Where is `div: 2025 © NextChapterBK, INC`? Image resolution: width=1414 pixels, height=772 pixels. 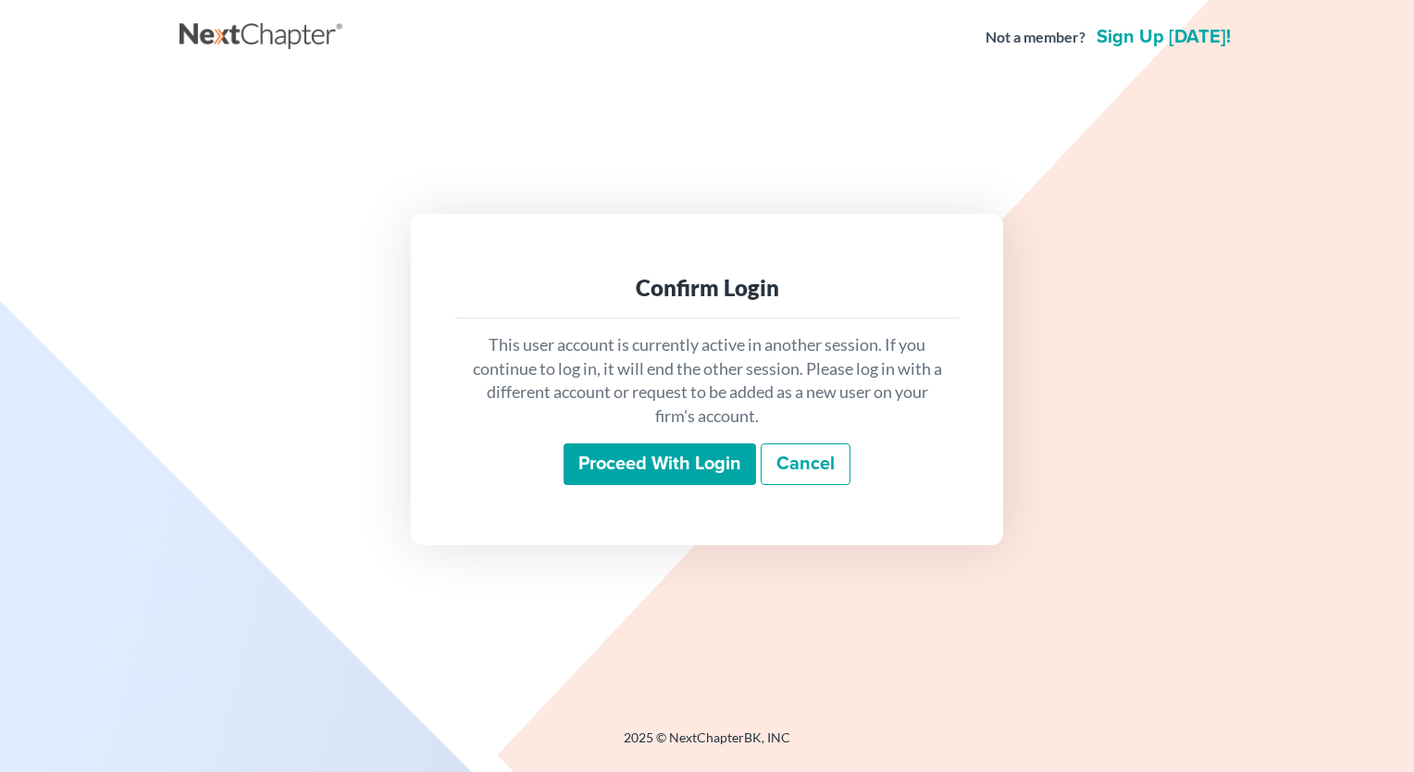 div: 2025 © NextChapterBK, INC is located at coordinates (707, 745).